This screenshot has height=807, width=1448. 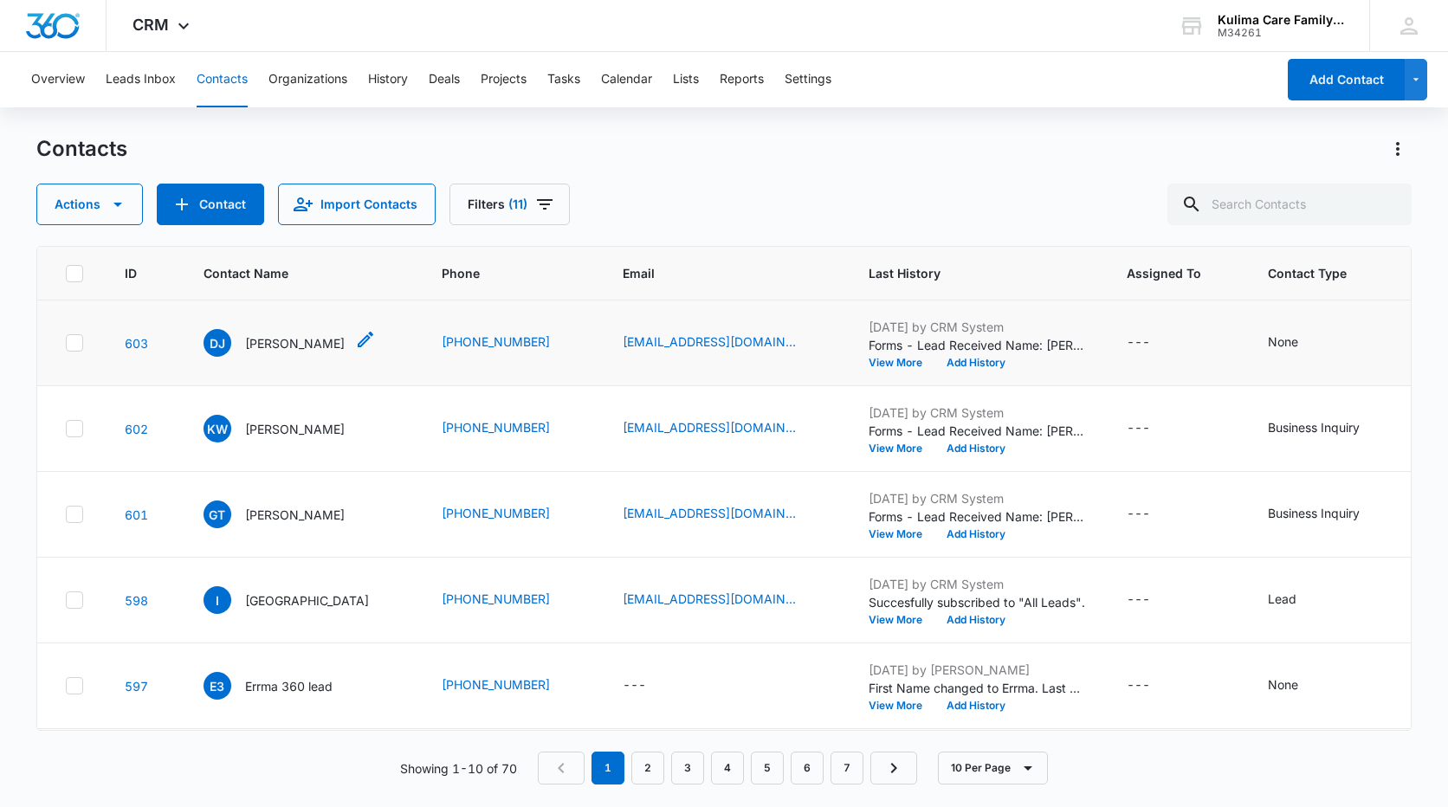 I want to click on div: Contact Name - Destinee Jones - Select to Edit Field, so click(x=289, y=343).